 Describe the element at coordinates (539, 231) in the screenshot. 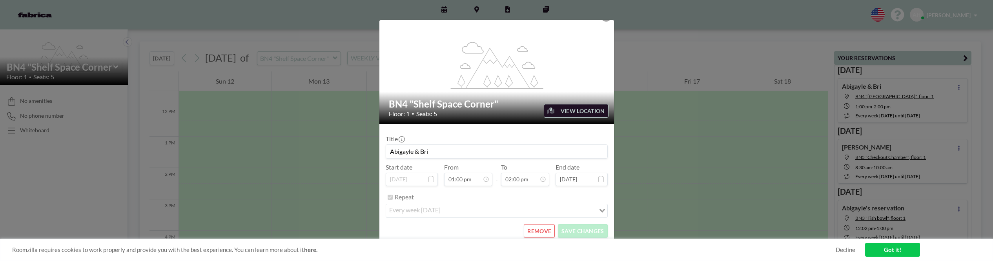

I see `button: REMOVE` at that location.